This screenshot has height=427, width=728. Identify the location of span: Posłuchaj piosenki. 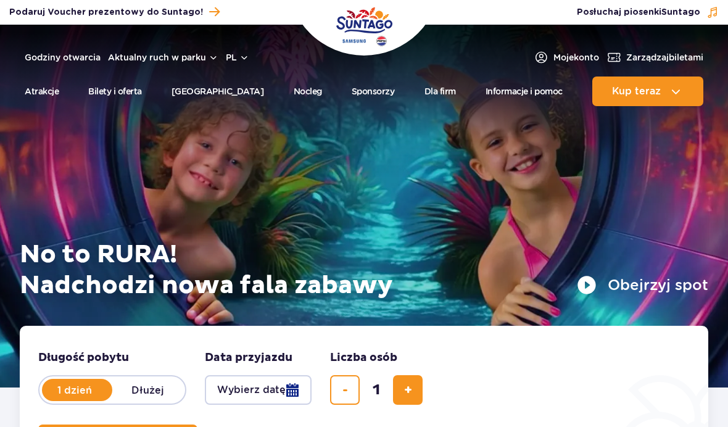
(639, 12).